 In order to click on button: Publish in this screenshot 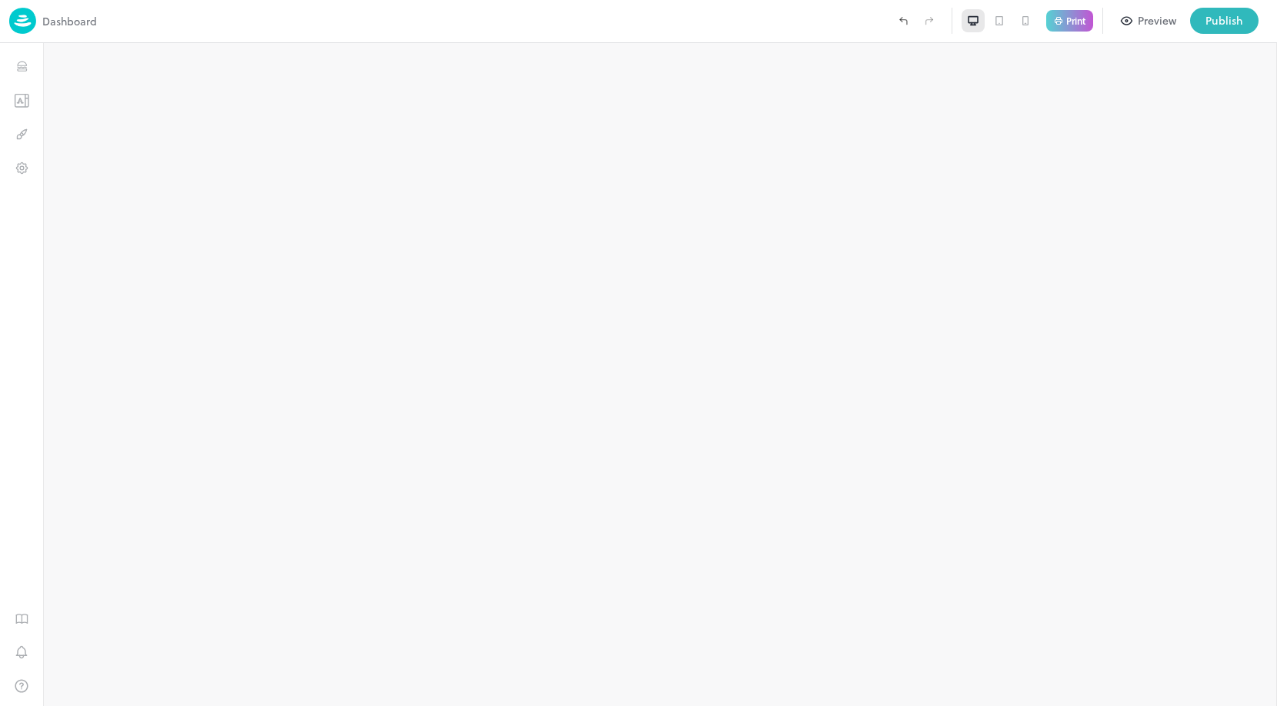, I will do `click(1224, 21)`.